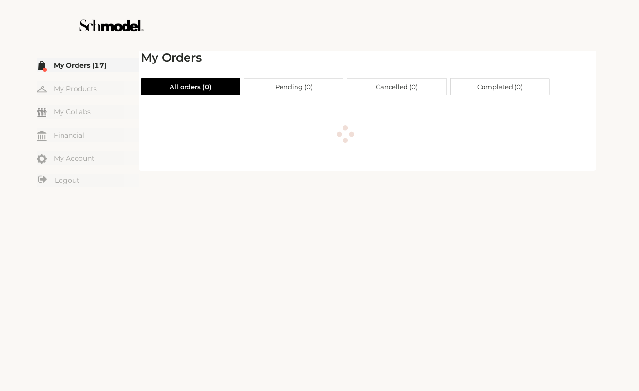  Describe the element at coordinates (42, 65) in the screenshot. I see `img: my-order.svg` at that location.